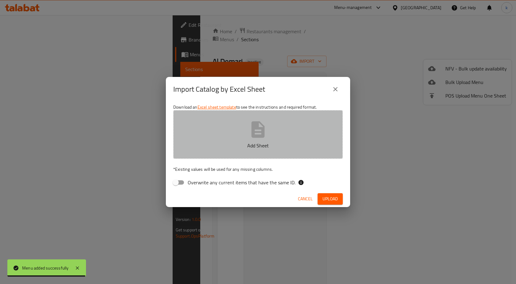 This screenshot has height=284, width=516. What do you see at coordinates (335, 89) in the screenshot?
I see `button: close` at bounding box center [335, 89].